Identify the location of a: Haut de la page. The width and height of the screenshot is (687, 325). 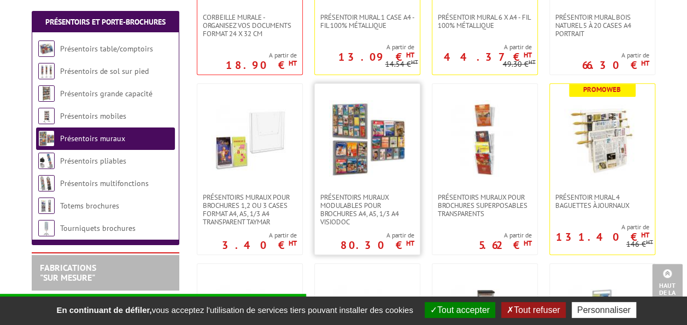
(667, 286).